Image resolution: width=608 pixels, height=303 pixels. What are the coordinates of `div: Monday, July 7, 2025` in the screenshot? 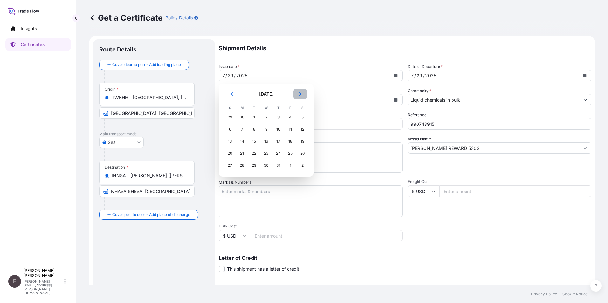 It's located at (242, 129).